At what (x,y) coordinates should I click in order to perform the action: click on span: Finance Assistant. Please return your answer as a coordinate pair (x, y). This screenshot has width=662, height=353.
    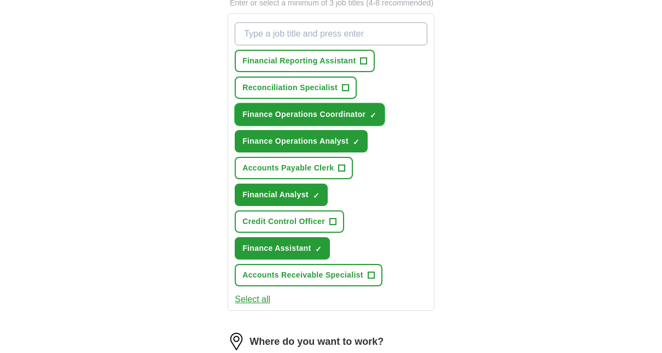
    Looking at the image, I should click on (276, 248).